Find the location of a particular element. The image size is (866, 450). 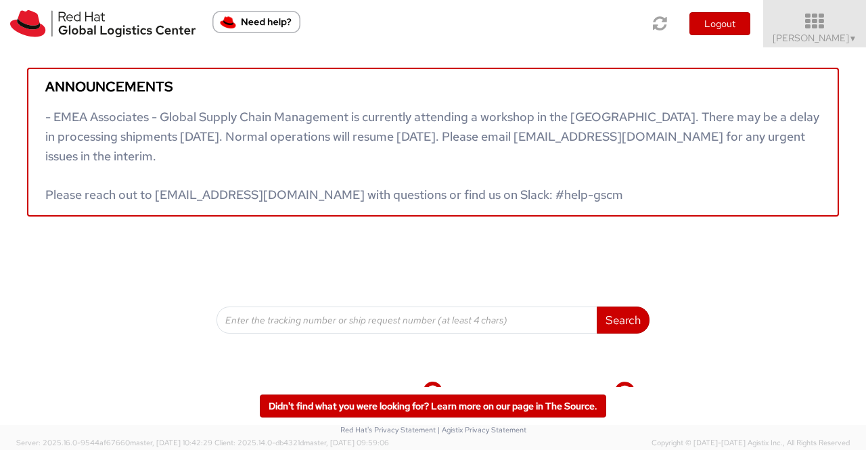

span: Server: 2025.16.0-9544af67660 is located at coordinates (114, 442).